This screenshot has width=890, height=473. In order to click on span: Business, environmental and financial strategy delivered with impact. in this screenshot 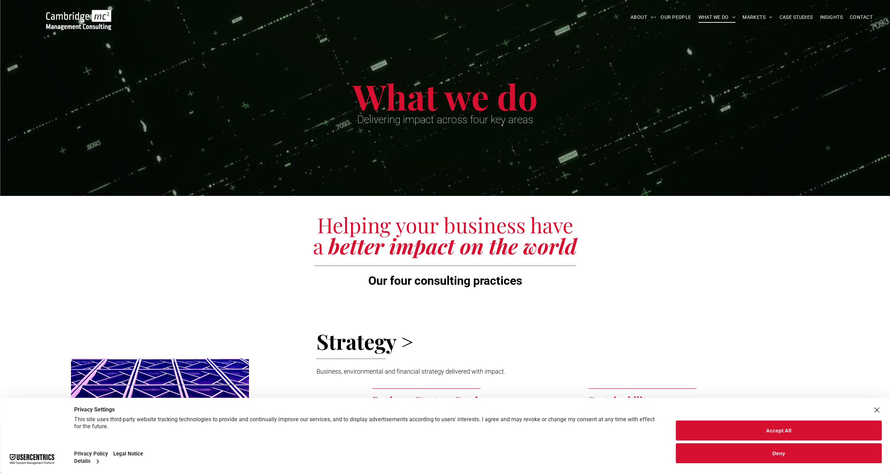, I will do `click(411, 371)`.